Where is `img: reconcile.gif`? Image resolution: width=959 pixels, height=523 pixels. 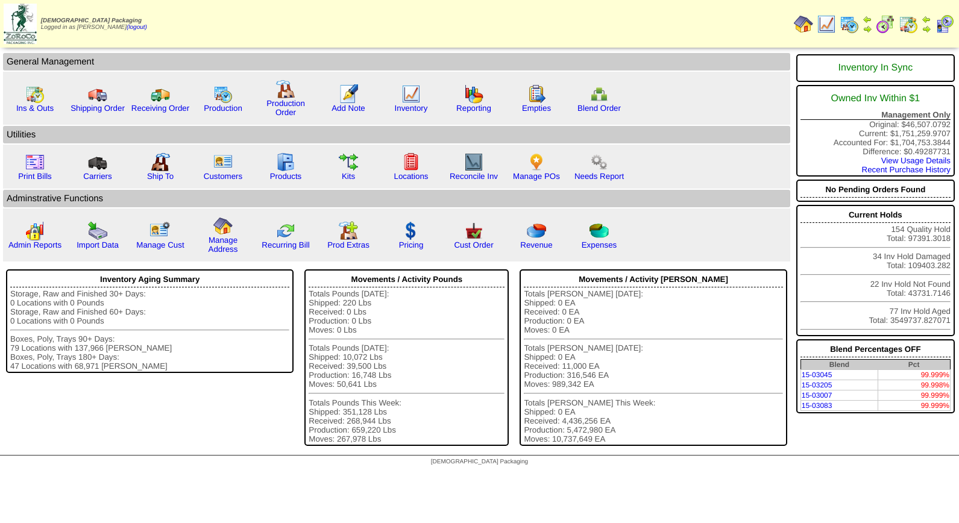
img: reconcile.gif is located at coordinates (286, 231).